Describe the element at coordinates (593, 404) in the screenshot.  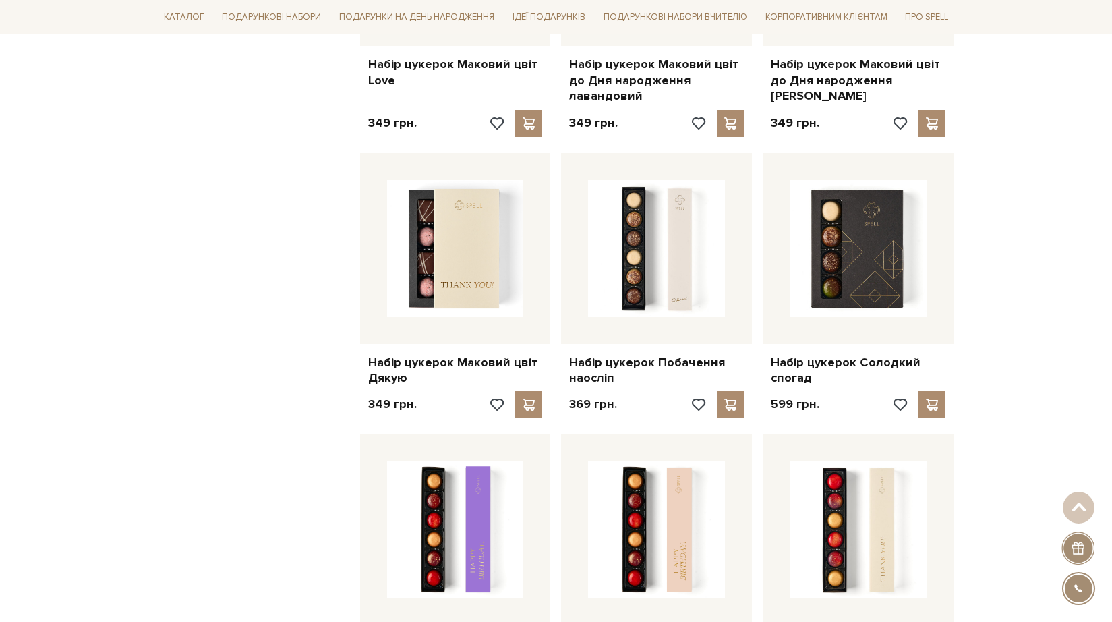
I see `p: 369 грн.` at that location.